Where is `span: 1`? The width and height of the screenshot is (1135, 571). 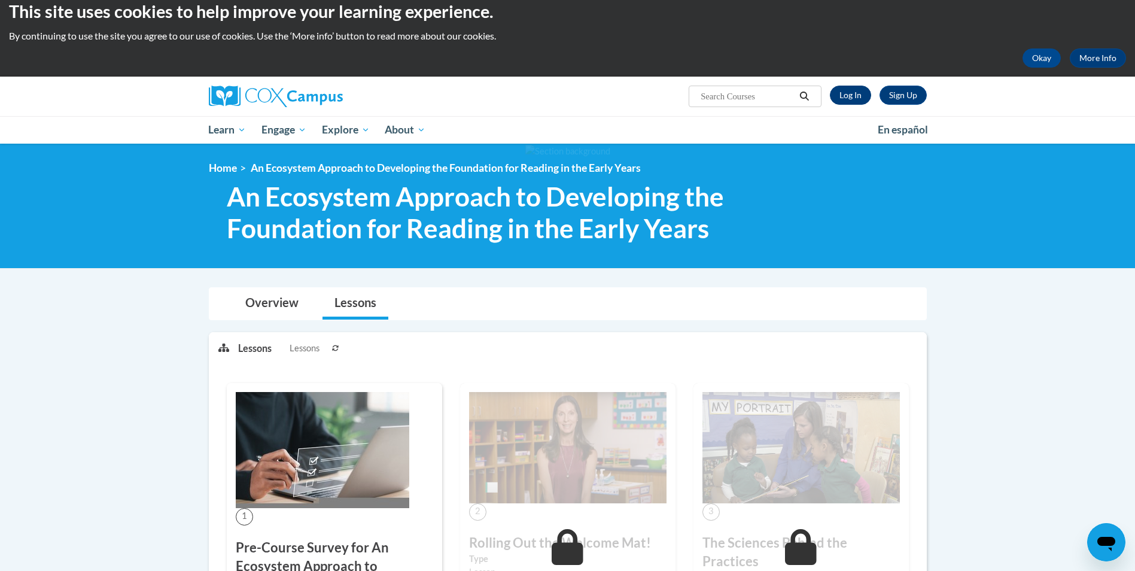 span: 1 is located at coordinates (244, 516).